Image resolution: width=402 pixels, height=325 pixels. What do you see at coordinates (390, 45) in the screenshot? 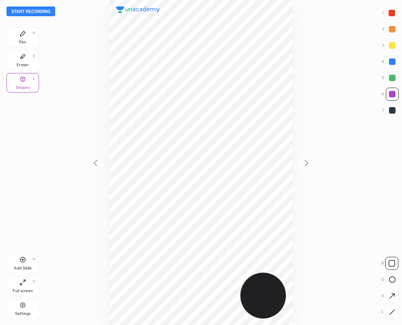
I see `div: 3` at bounding box center [390, 45].